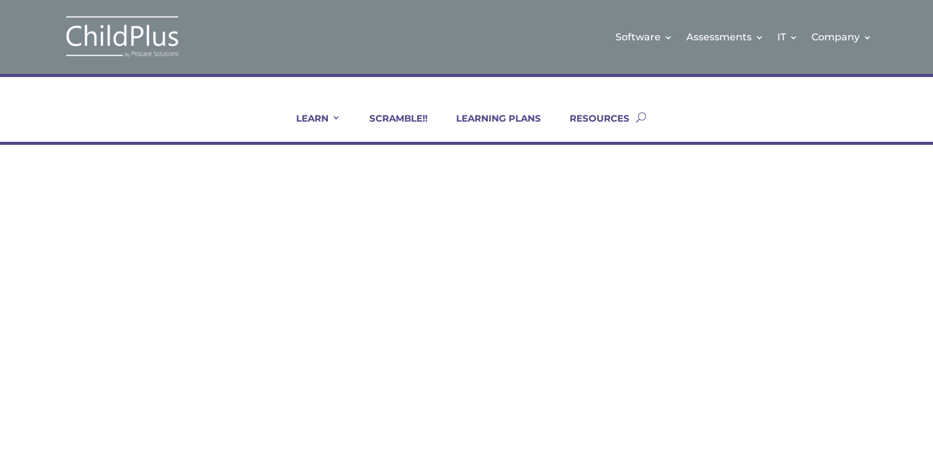 The width and height of the screenshot is (933, 451). I want to click on a: IT, so click(788, 37).